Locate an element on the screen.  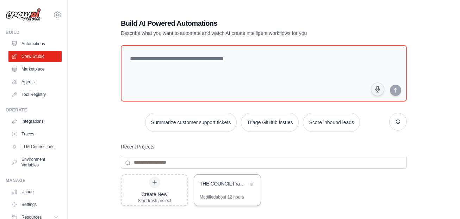
a: Marketplace is located at coordinates (35, 69).